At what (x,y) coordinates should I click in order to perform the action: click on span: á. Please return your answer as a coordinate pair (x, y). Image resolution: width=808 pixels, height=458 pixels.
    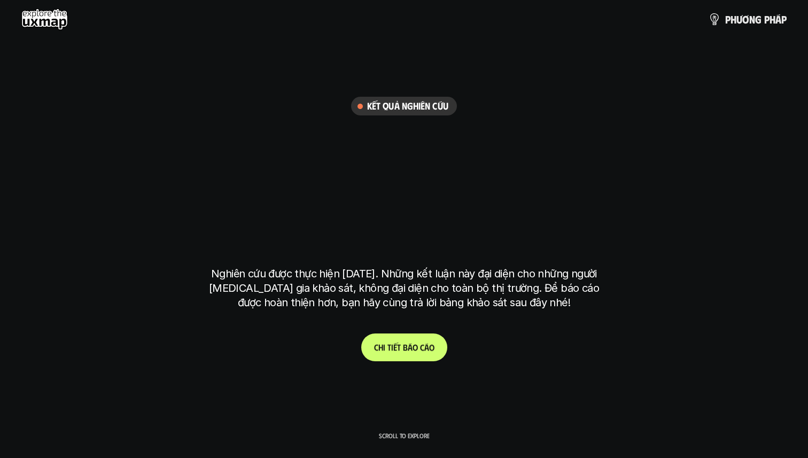
    Looking at the image, I should click on (778, 19).